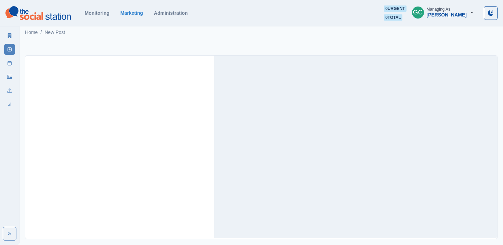  What do you see at coordinates (491, 13) in the screenshot?
I see `button: Toggle Mode` at bounding box center [491, 13].